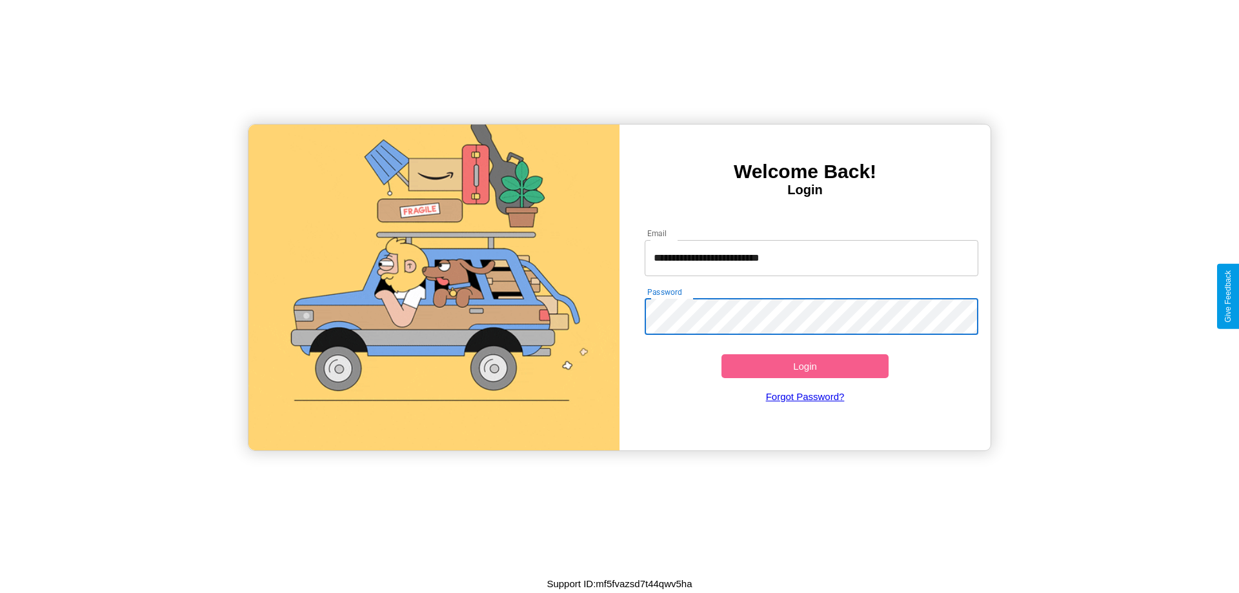  What do you see at coordinates (619, 583) in the screenshot?
I see `p: Support ID: mf5fvazsd7t44qwv5ha` at bounding box center [619, 583].